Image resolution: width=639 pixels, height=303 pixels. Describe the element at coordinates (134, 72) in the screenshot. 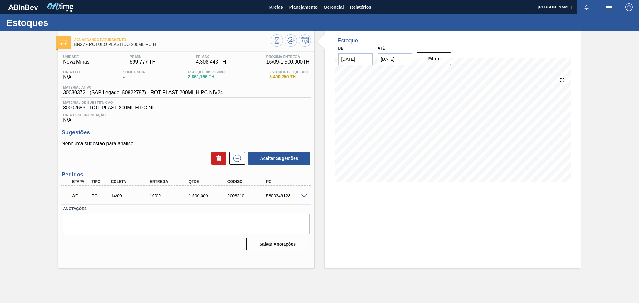

I see `span: Suficiência` at that location.